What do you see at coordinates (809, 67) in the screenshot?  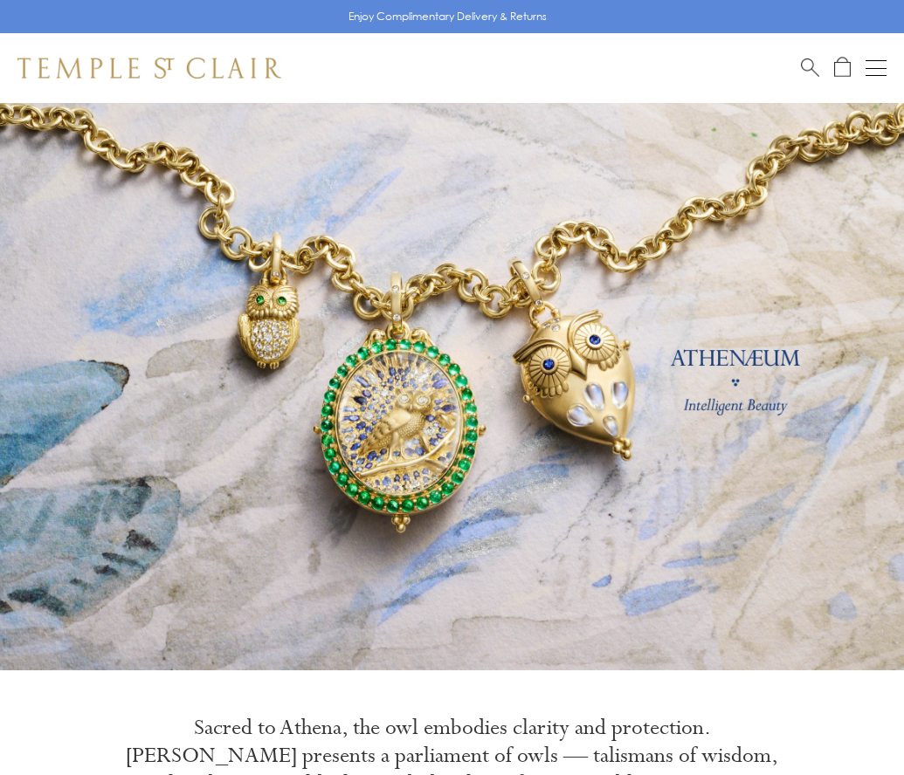 I see `a: Search` at bounding box center [809, 67].